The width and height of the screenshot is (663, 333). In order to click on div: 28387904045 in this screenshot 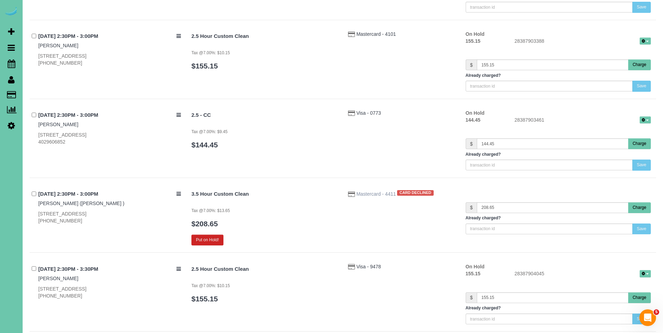, I will do `click(582, 274)`.